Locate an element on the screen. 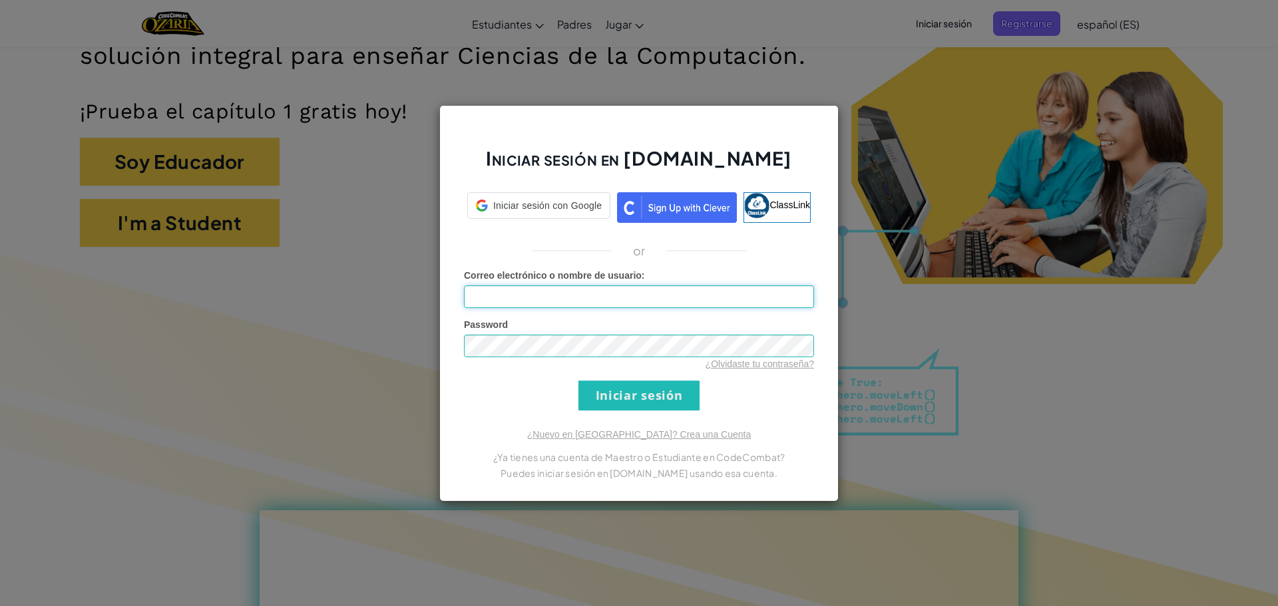  img: clever_sso_button@2x.png is located at coordinates (677, 208).